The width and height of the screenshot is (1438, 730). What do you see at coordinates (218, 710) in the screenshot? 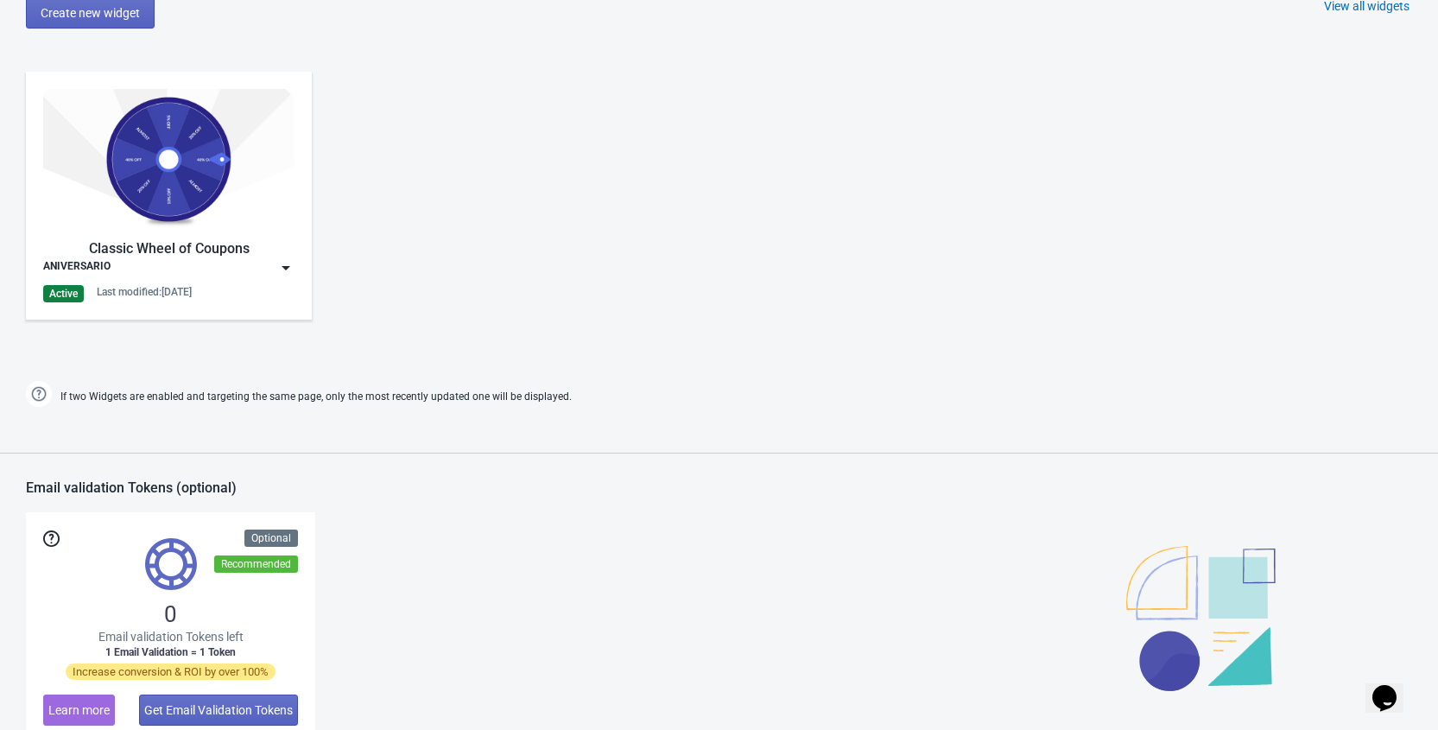
I see `span: Get Email Validation Tokens` at bounding box center [218, 710].